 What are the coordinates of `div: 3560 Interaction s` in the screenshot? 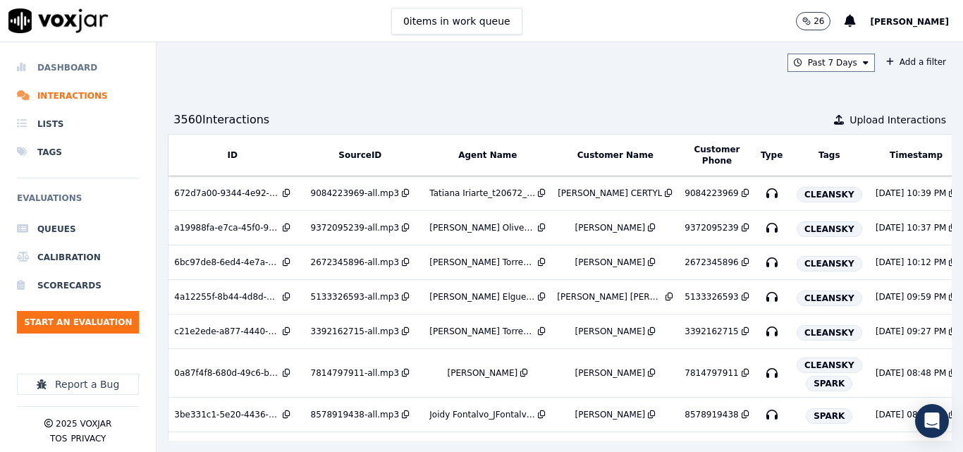 It's located at (221, 120).